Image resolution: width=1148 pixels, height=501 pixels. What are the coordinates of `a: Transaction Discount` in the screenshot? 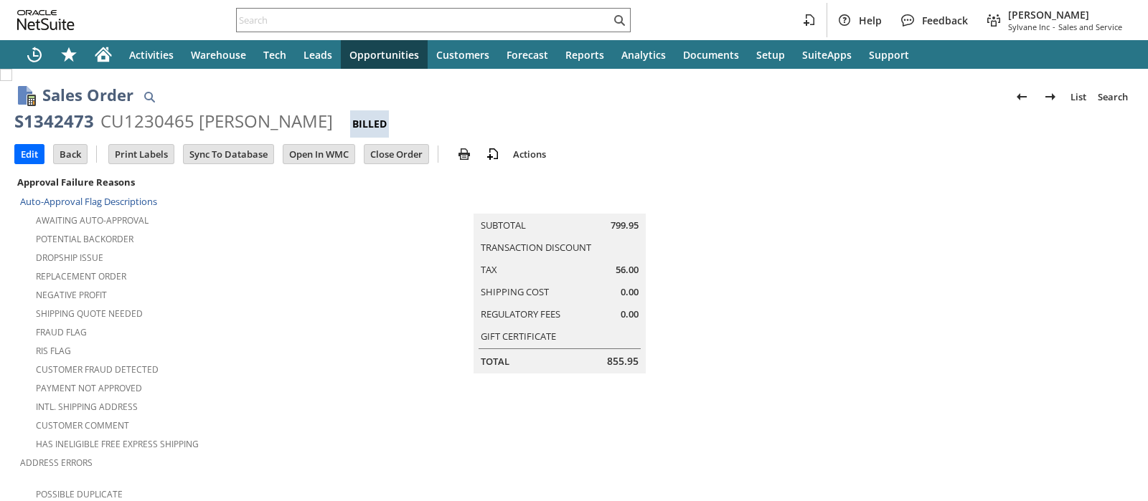 It's located at (536, 247).